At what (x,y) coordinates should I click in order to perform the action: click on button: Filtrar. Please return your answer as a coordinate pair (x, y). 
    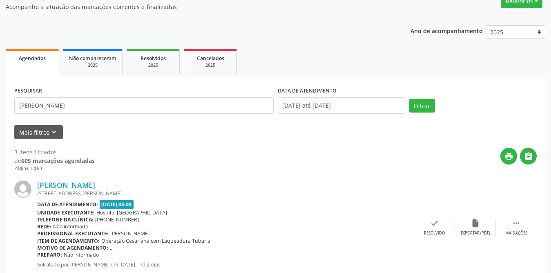
    Looking at the image, I should click on (422, 105).